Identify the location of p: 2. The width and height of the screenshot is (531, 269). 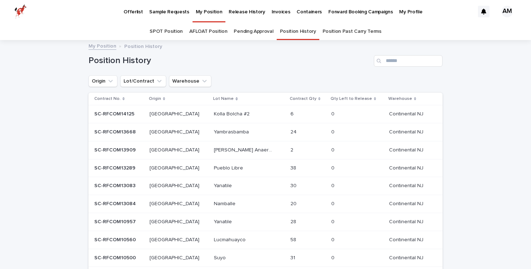
(293, 150).